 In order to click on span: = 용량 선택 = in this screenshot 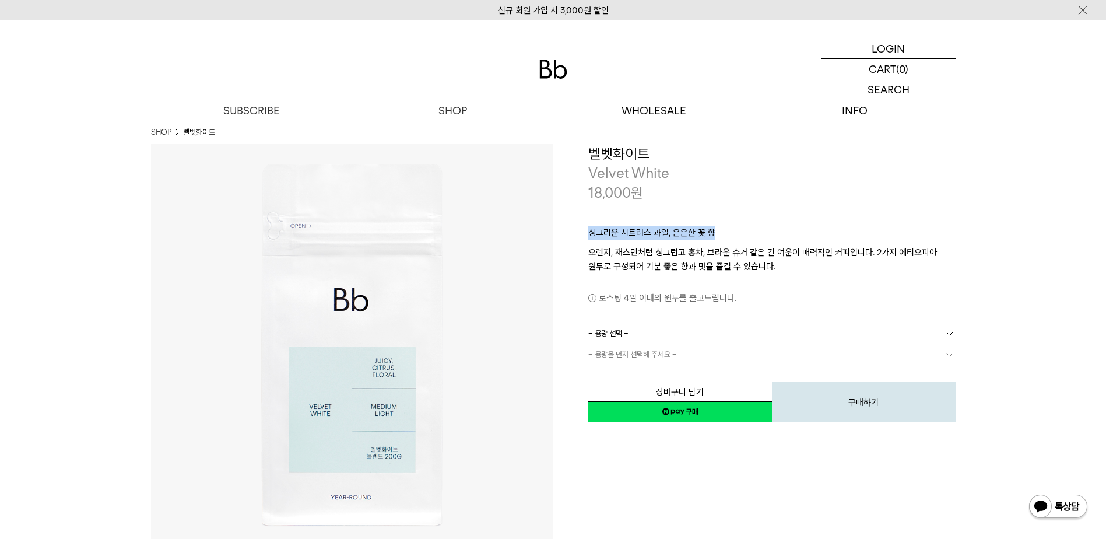, I will do `click(608, 333)`.